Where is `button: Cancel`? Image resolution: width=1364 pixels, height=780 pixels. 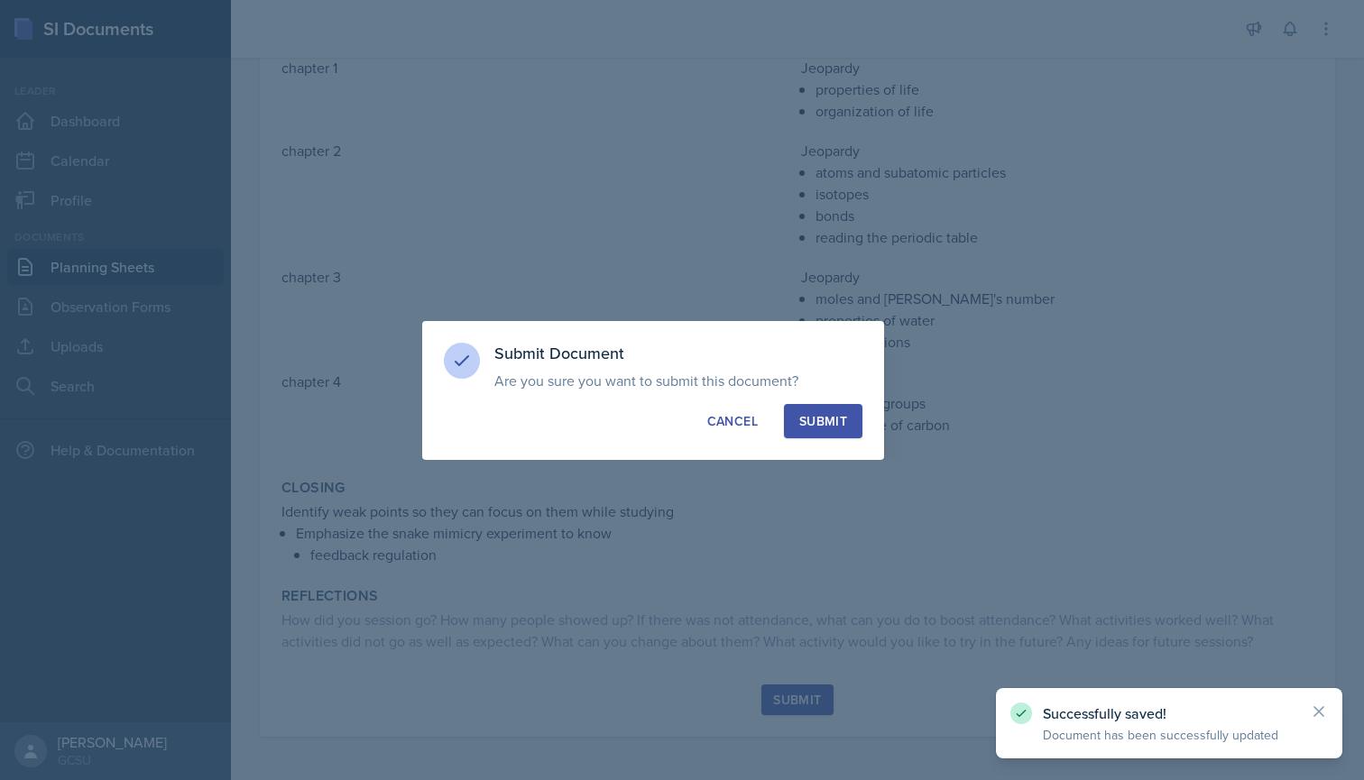
button: Cancel is located at coordinates (733, 421).